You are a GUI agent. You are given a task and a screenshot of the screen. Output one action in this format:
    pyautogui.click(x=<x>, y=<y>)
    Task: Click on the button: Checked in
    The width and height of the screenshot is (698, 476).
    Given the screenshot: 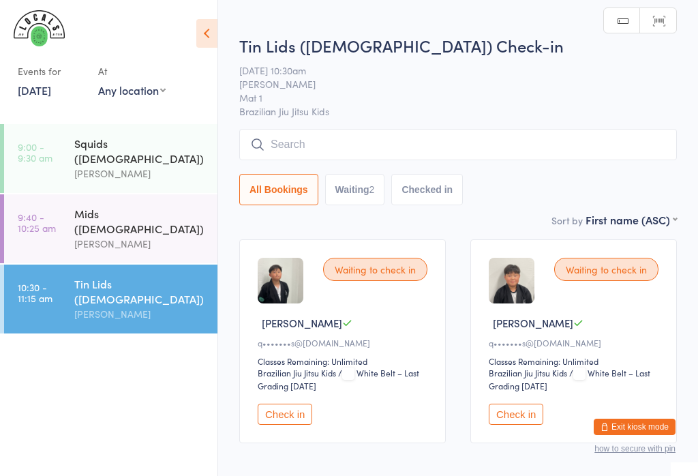 What is the action you would take?
    pyautogui.click(x=426, y=189)
    